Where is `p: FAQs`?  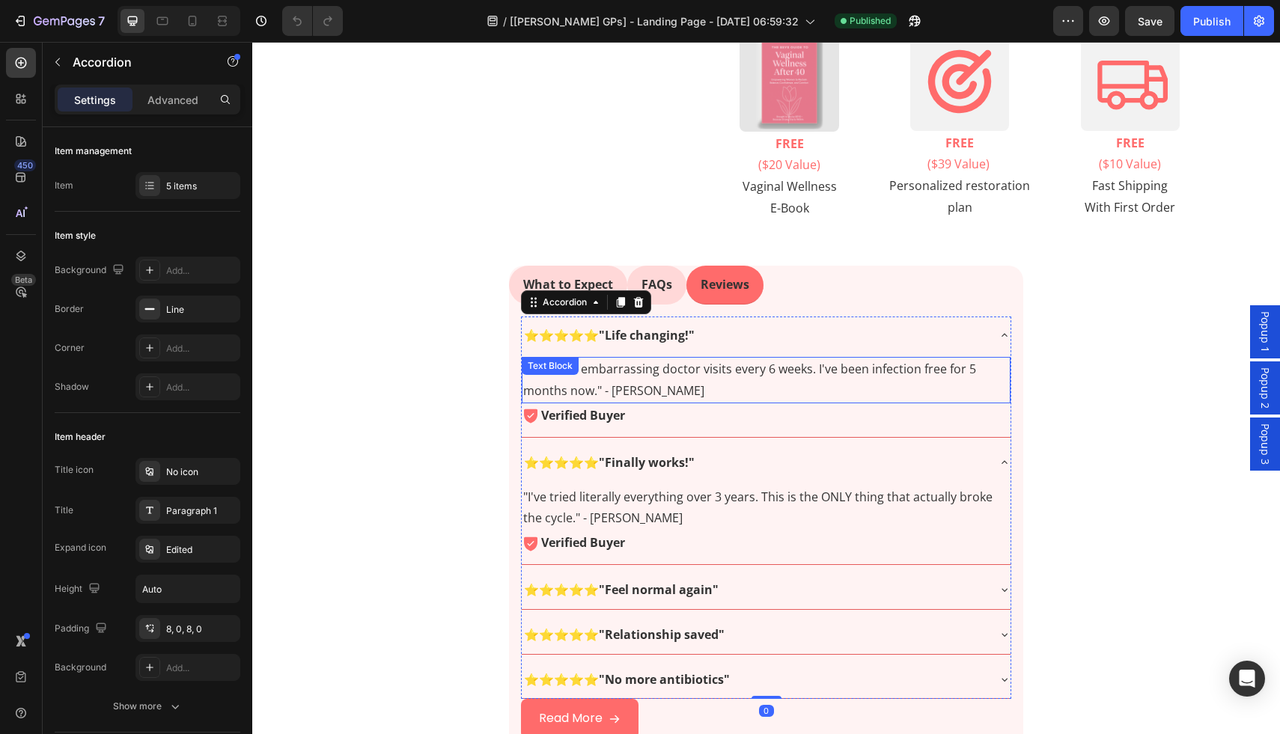
p: FAQs is located at coordinates (404, 243).